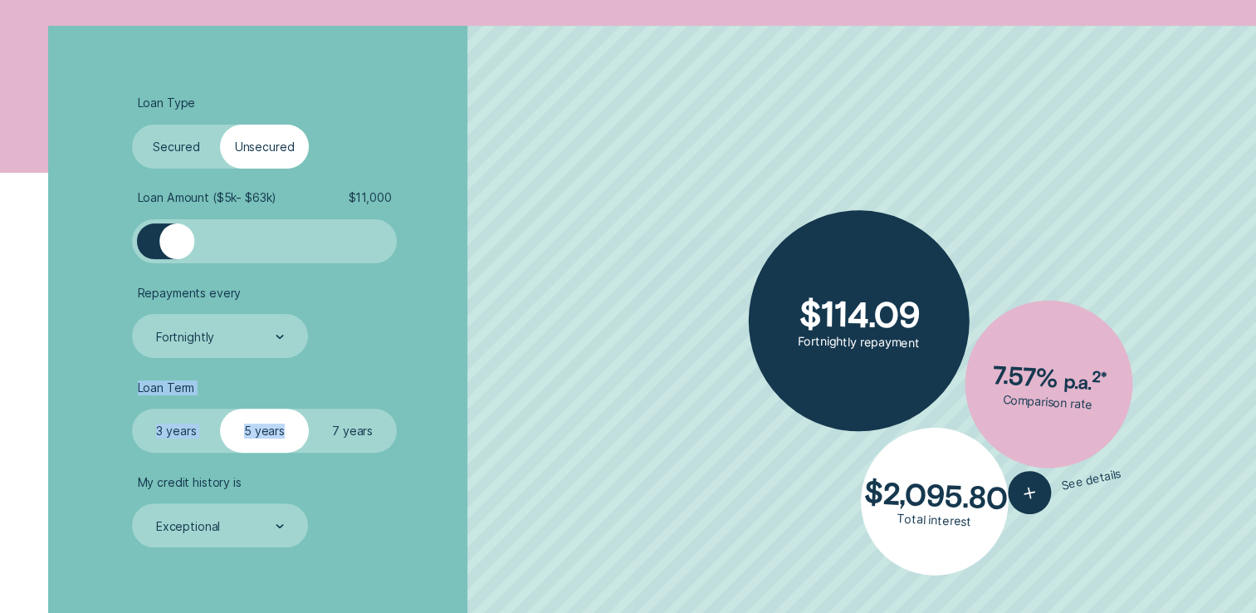  What do you see at coordinates (189, 293) in the screenshot?
I see `span: Repayments every` at bounding box center [189, 293].